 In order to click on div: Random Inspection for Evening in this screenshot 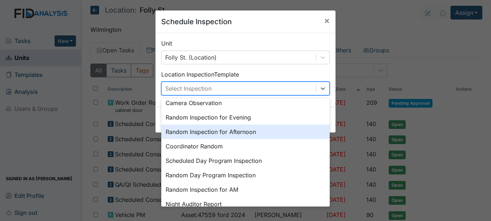, I will do `click(246, 118)`.